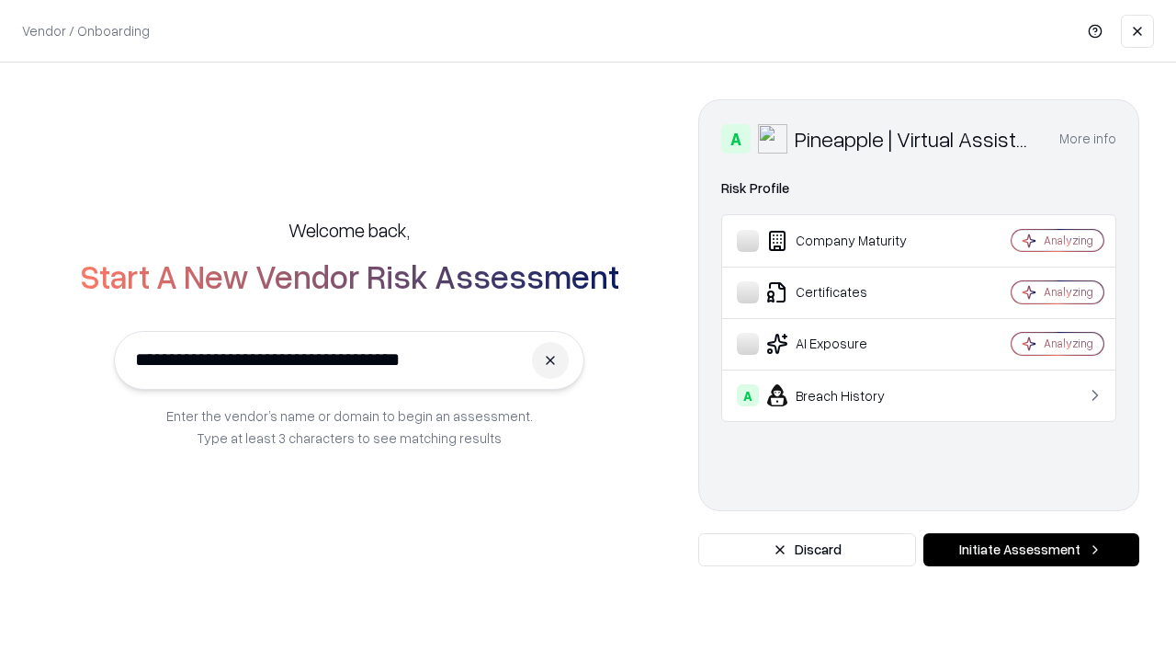  What do you see at coordinates (85, 30) in the screenshot?
I see `p: Vendor / Onboarding` at bounding box center [85, 30].